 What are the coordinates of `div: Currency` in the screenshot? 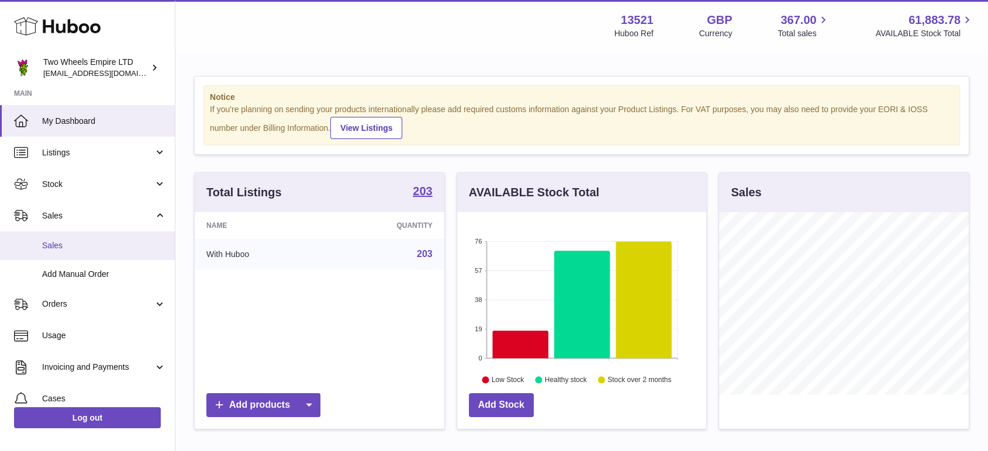 It's located at (715, 33).